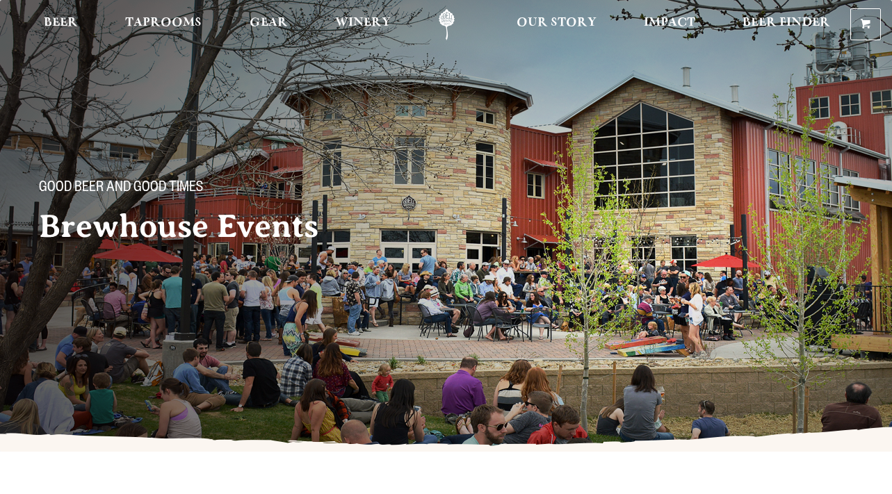 This screenshot has height=494, width=892. Describe the element at coordinates (446, 24) in the screenshot. I see `a: Odell Home` at that location.